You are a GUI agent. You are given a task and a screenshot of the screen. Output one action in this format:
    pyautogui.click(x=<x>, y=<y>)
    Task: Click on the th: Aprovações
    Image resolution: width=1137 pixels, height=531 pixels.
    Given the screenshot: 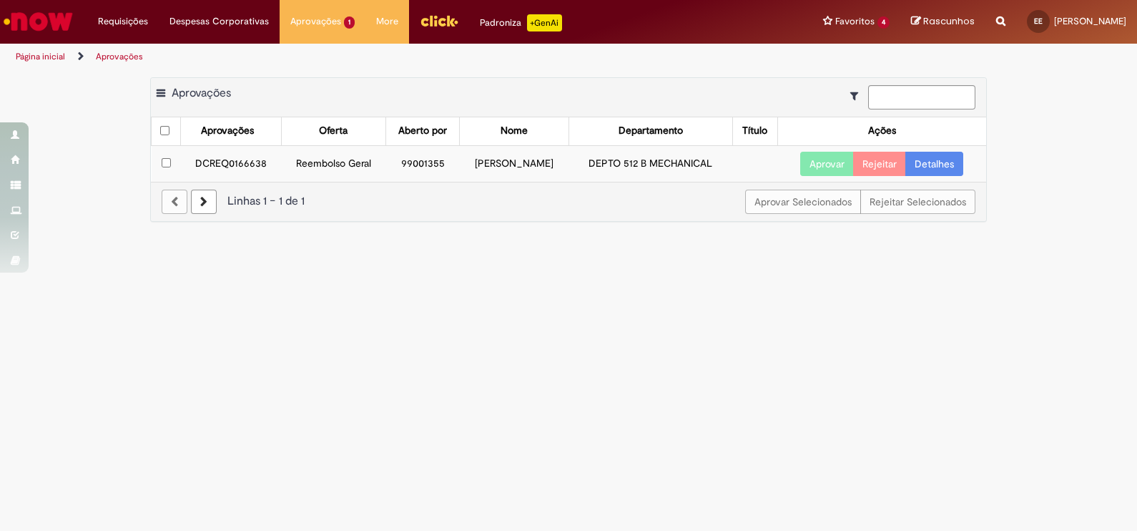 What is the action you would take?
    pyautogui.click(x=231, y=131)
    